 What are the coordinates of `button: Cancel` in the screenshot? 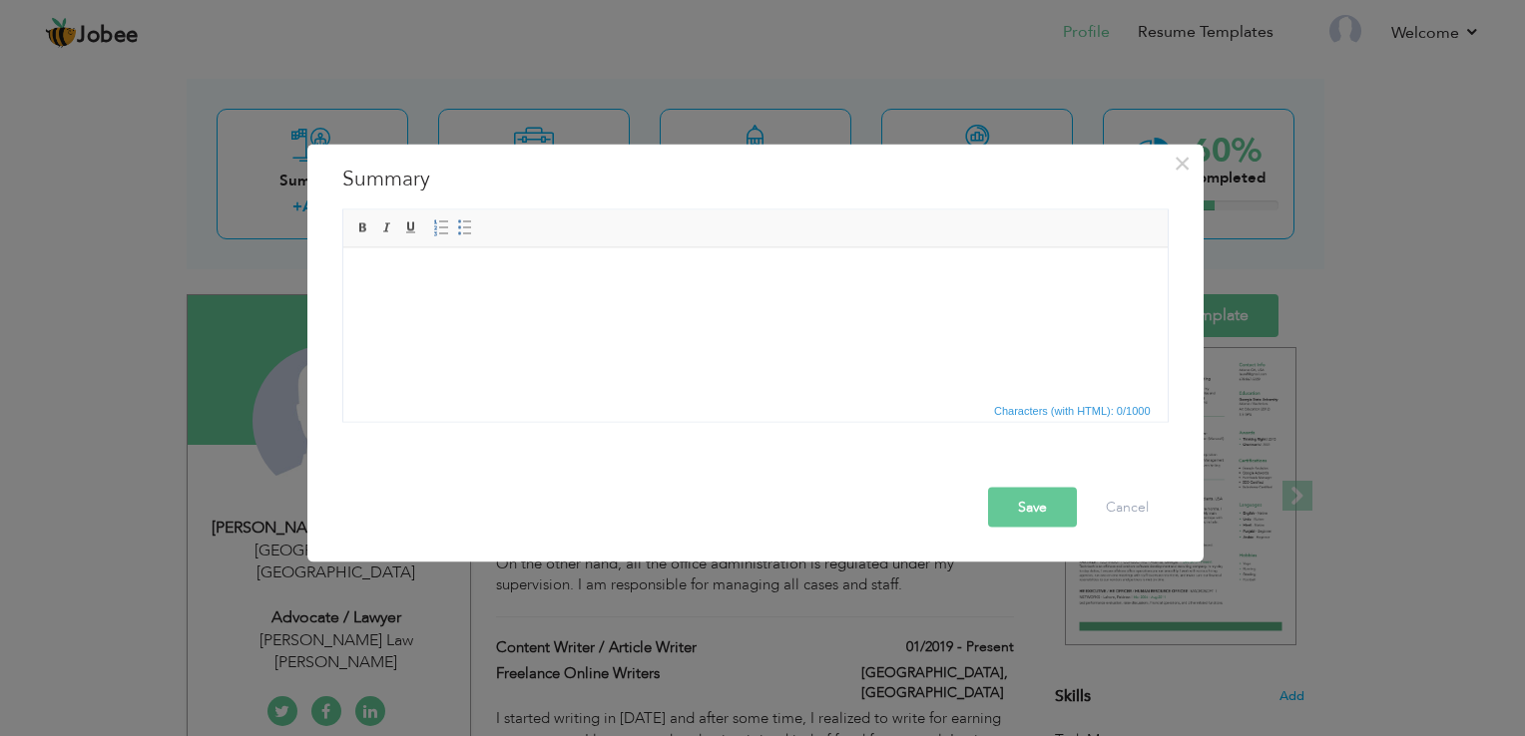 It's located at (1127, 508).